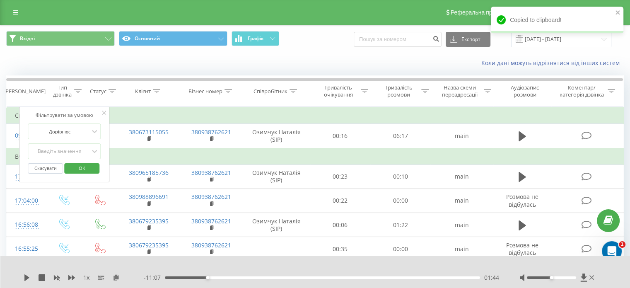  Describe the element at coordinates (149, 172) in the screenshot. I see `a: 380965185736` at that location.